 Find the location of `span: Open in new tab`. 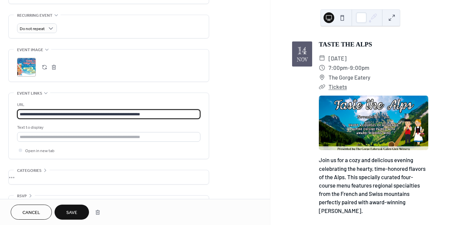

span: Open in new tab is located at coordinates (40, 151).